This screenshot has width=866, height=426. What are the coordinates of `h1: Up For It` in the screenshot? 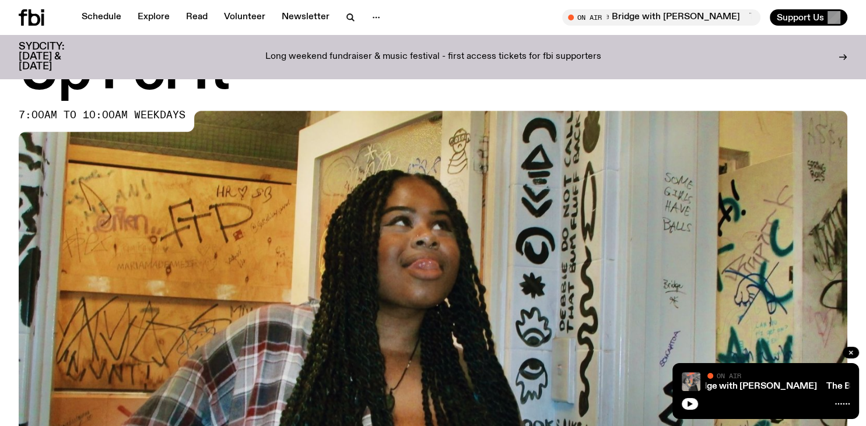 It's located at (433, 73).